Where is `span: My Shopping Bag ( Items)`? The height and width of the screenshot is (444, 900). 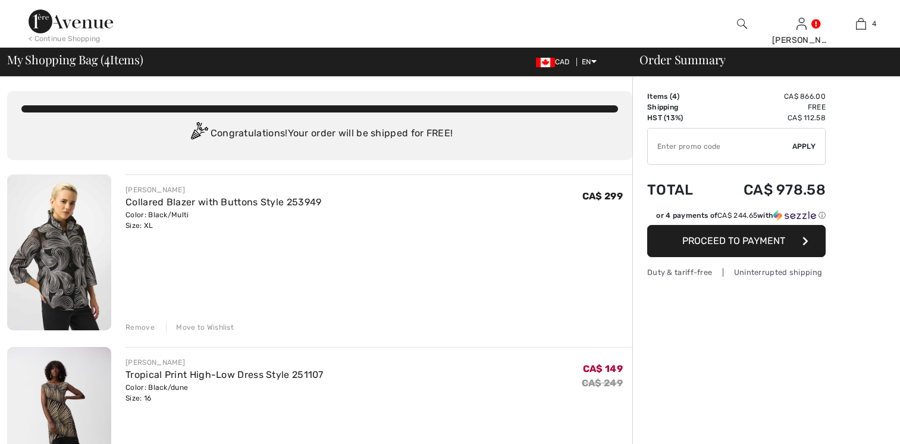
span: My Shopping Bag ( Items) is located at coordinates (75, 59).